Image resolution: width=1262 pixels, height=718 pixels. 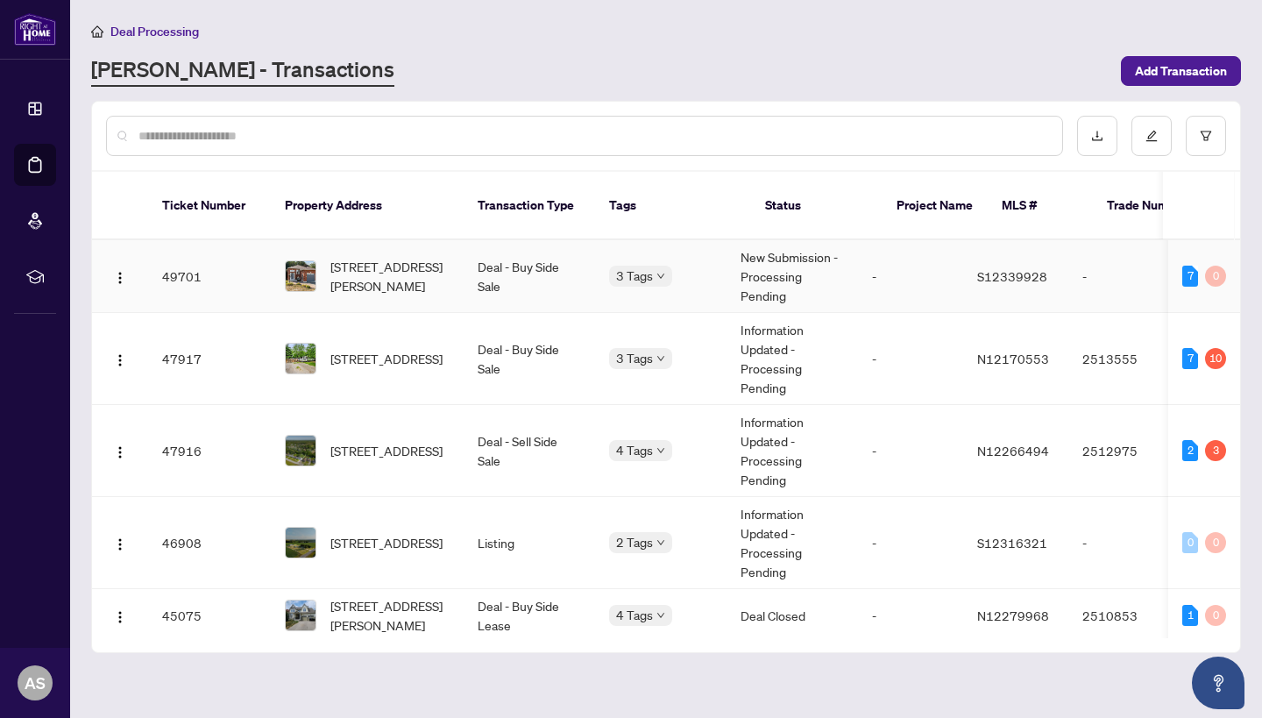 I want to click on span: edit, so click(x=1151, y=136).